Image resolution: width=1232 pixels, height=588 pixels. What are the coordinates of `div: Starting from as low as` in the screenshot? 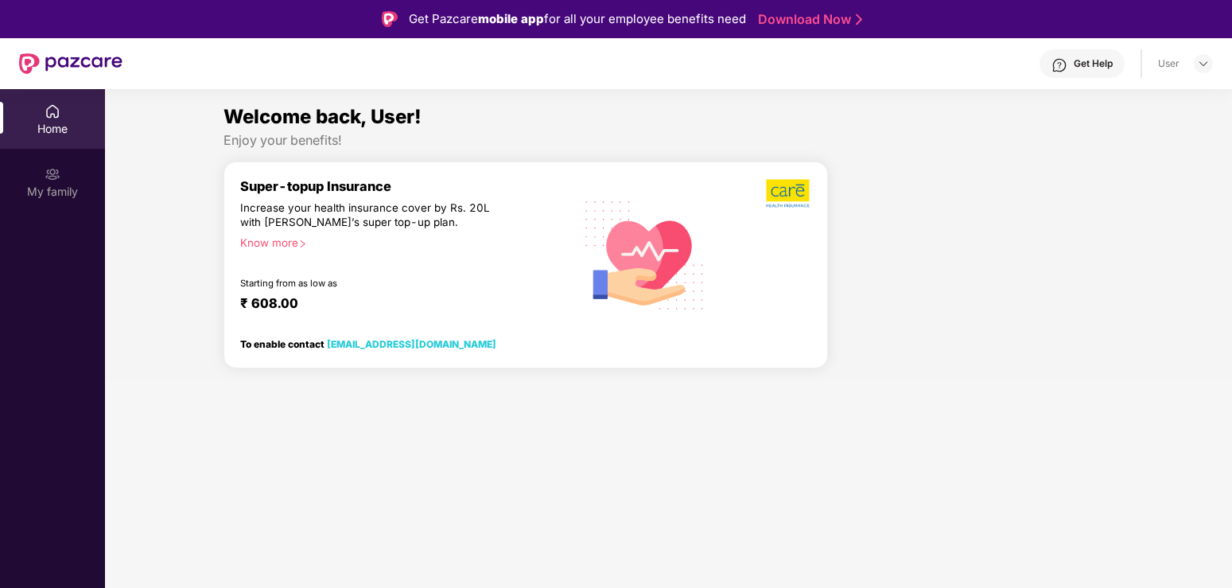 It's located at (373, 283).